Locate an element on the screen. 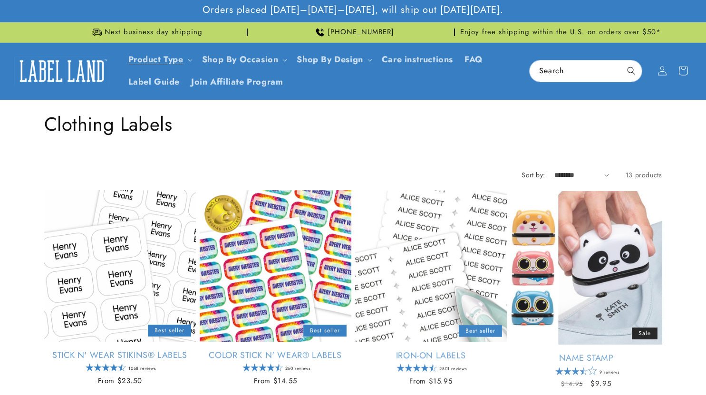 Image resolution: width=706 pixels, height=395 pixels. a: Shop By Design is located at coordinates (329, 59).